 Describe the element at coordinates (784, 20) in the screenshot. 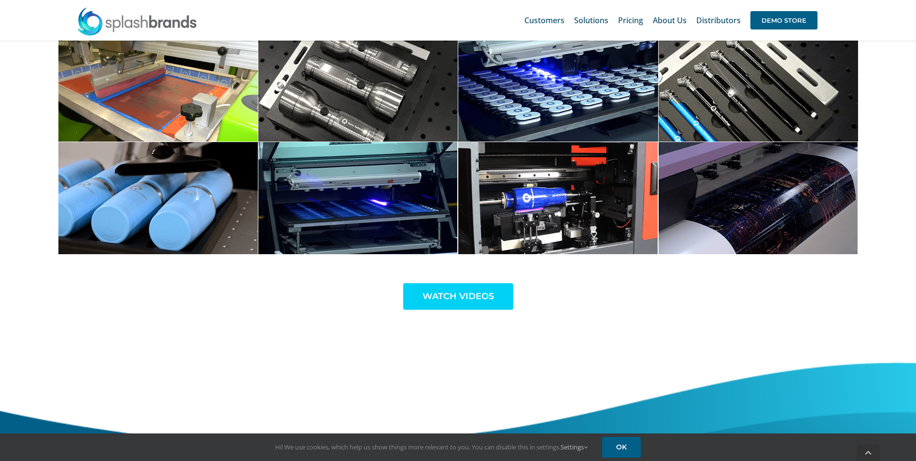

I see `span: DEMO STORE` at that location.